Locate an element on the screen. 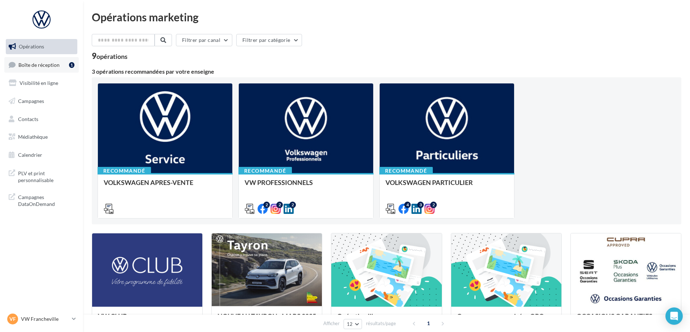 The width and height of the screenshot is (690, 332). button: Filtrer par canal is located at coordinates (204, 40).